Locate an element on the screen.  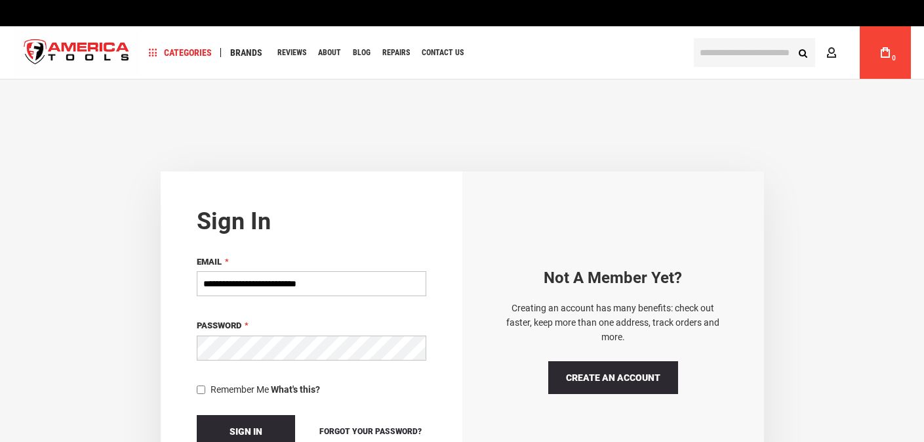
span: 0 is located at coordinates (894, 58).